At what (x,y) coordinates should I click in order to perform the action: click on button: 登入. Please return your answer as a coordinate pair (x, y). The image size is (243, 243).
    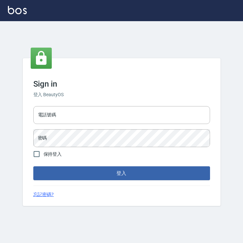
    Looking at the image, I should click on (122, 173).